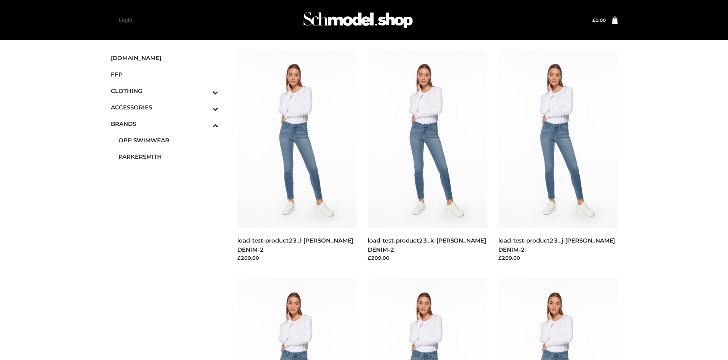 Image resolution: width=728 pixels, height=360 pixels. What do you see at coordinates (165, 107) in the screenshot?
I see `a: ACCESSORIESToggle Submenu` at bounding box center [165, 107].